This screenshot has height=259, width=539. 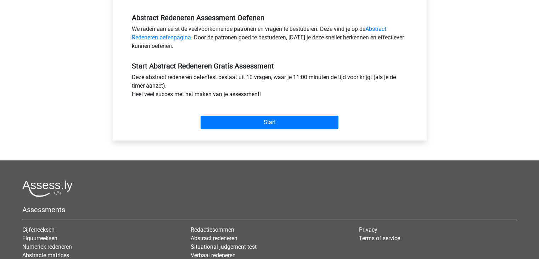 What do you see at coordinates (270, 39) in the screenshot?
I see `div: We raden aan eerst de veelvoorkomende patronen en vragen te bestuderen. Deze vind je op de . Door...` at bounding box center [270, 39].